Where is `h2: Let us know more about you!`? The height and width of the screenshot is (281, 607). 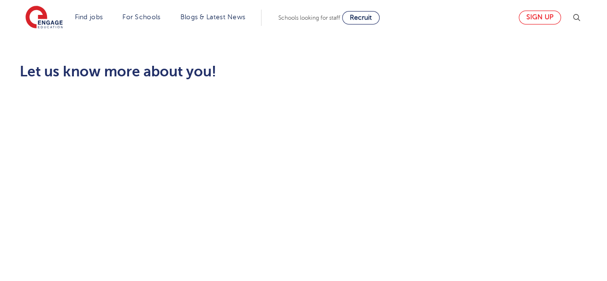
h2: Let us know more about you! is located at coordinates (206, 72).